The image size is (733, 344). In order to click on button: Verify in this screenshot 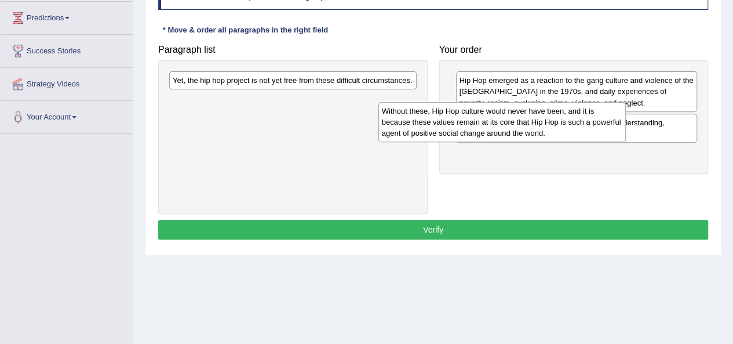, I will do `click(433, 229)`.